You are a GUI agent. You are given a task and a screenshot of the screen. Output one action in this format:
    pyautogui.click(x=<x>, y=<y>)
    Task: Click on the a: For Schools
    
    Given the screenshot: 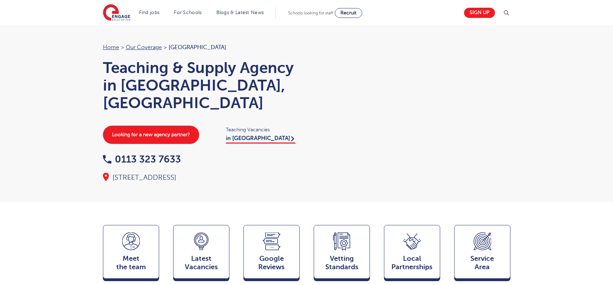 What is the action you would take?
    pyautogui.click(x=188, y=12)
    